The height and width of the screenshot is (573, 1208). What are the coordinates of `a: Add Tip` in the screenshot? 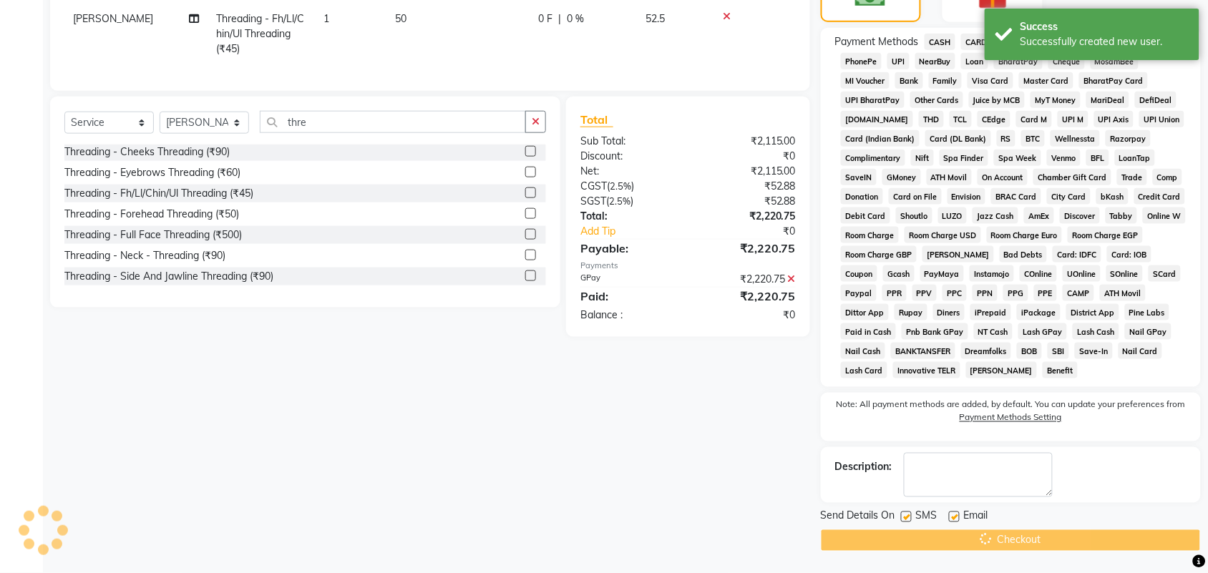 It's located at (638, 231).